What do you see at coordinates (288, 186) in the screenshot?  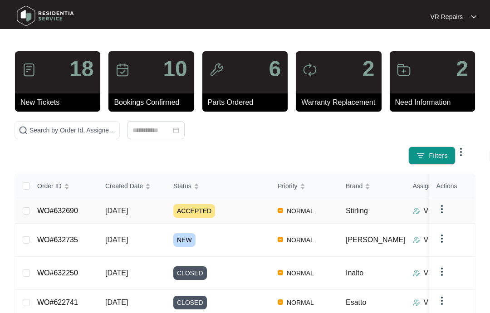 I see `span: Priority` at bounding box center [288, 186].